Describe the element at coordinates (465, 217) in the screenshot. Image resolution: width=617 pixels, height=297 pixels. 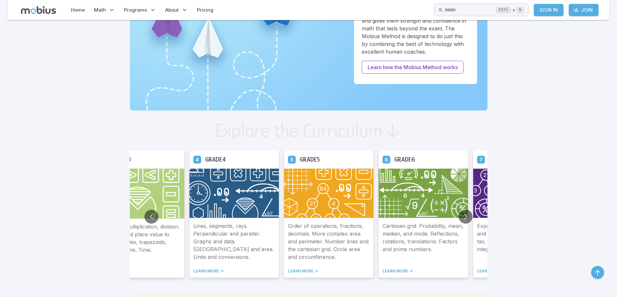
I see `button: Go to next slide` at that location.